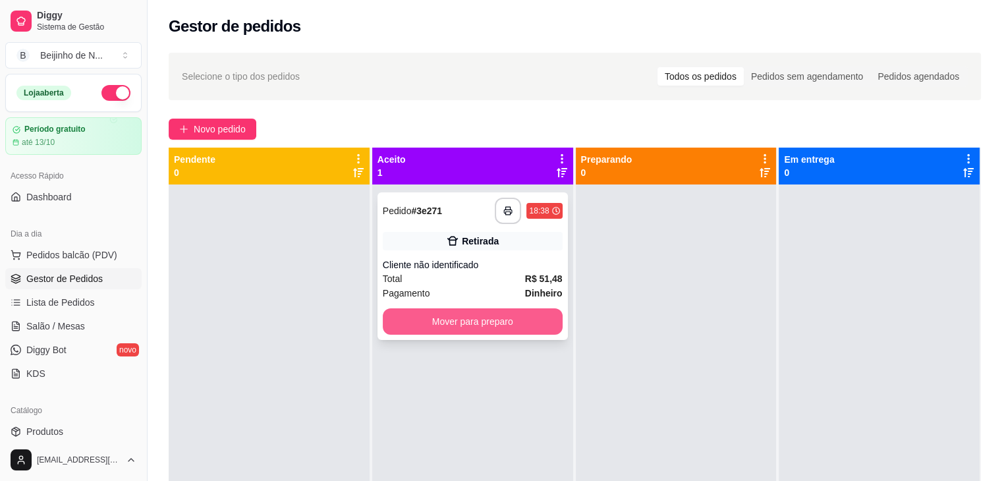 The height and width of the screenshot is (481, 1002). Describe the element at coordinates (807, 76) in the screenshot. I see `div: Pedidos sem agendamento` at that location.